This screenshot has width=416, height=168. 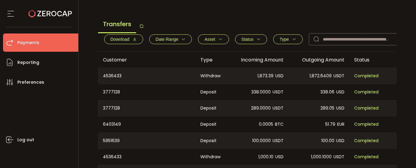 What do you see at coordinates (328, 108) in the screenshot?
I see `span: 289.05` at bounding box center [328, 108].